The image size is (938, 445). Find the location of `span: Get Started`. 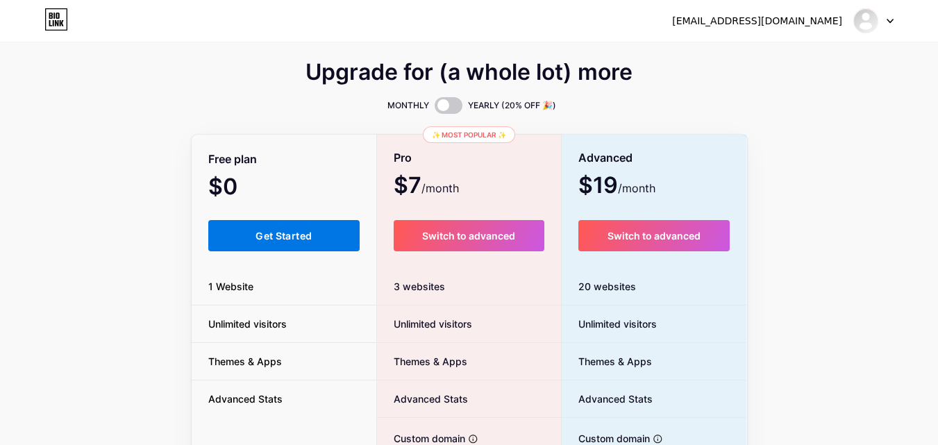

span: Get Started is located at coordinates (283, 235).